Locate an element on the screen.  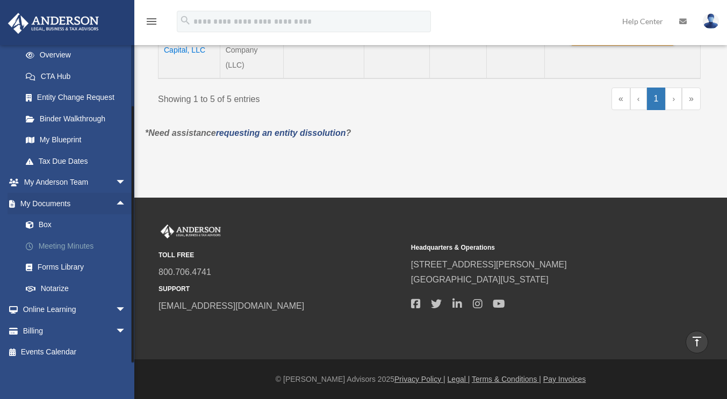
a: Entity Change Request is located at coordinates (76, 98).